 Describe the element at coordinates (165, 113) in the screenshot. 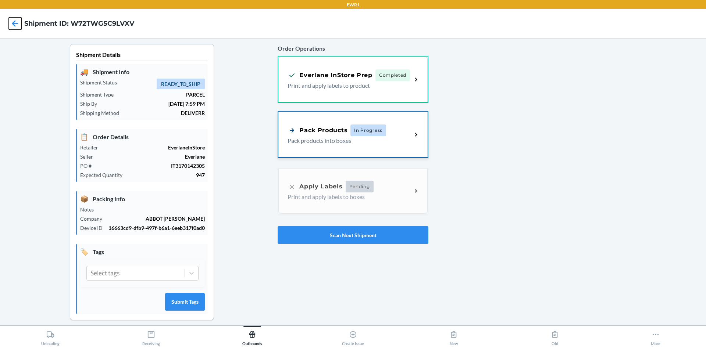

I see `p: DELIVERR` at that location.